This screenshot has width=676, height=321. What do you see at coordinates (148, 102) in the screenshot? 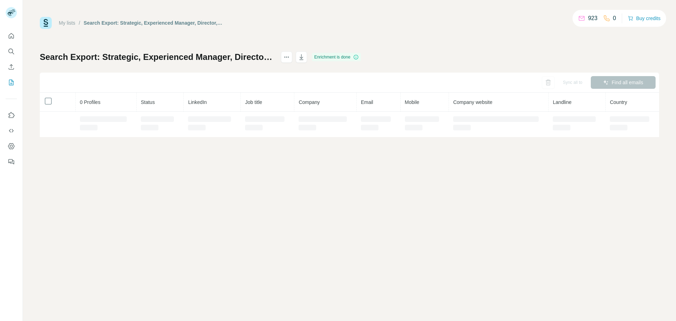
I see `span: Status` at bounding box center [148, 102].